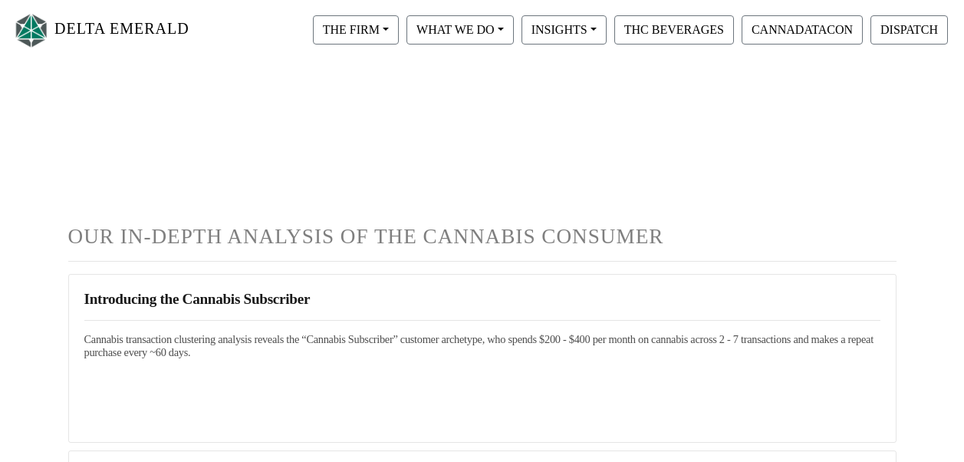 This screenshot has height=462, width=964. Describe the element at coordinates (483, 346) in the screenshot. I see `h5: Cannabis transaction clustering analysis reveals the “Cannabis Subscriber” customer archetype, wh...` at that location.